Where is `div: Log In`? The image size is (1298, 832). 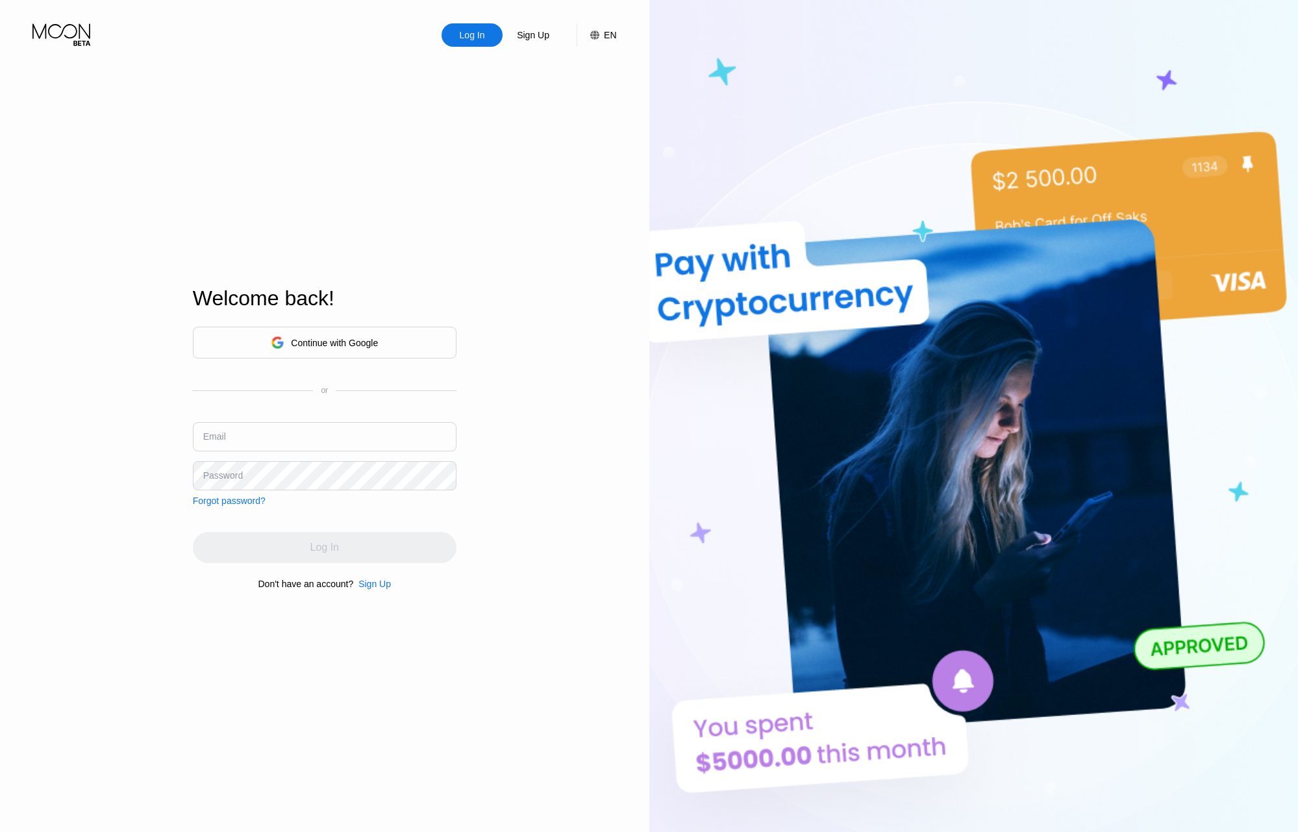 div: Log In is located at coordinates (472, 35).